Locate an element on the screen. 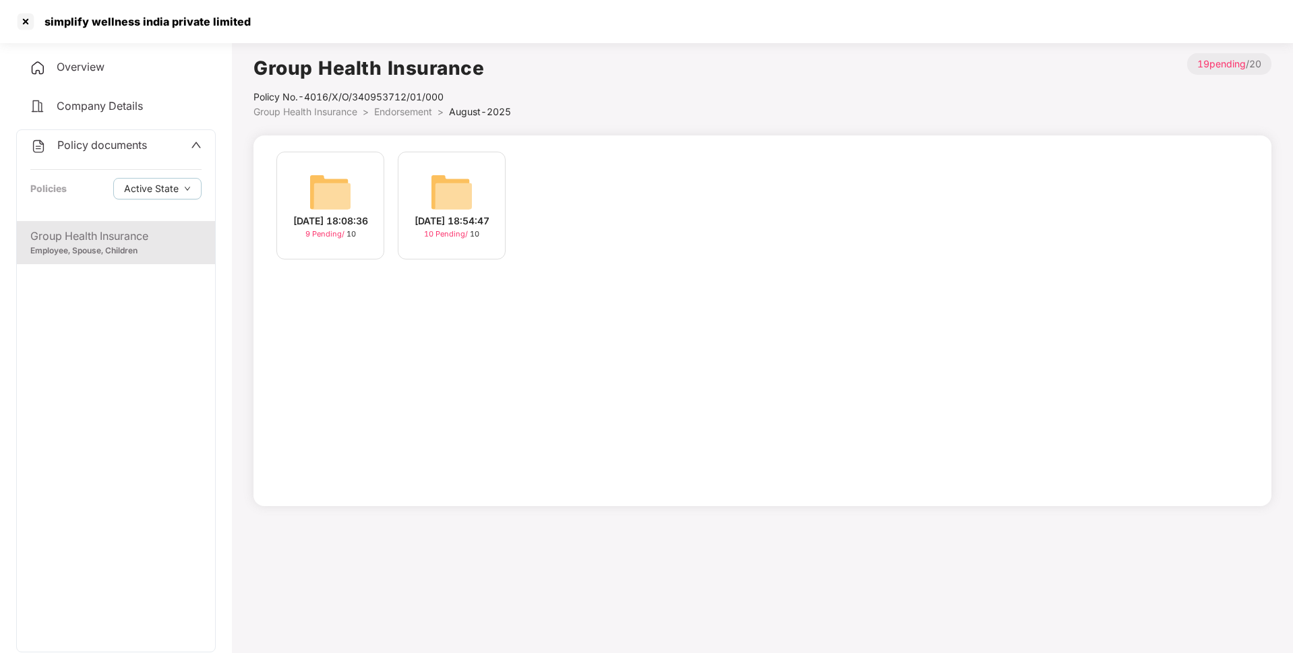  span: 10 Pending / is located at coordinates (447, 234).